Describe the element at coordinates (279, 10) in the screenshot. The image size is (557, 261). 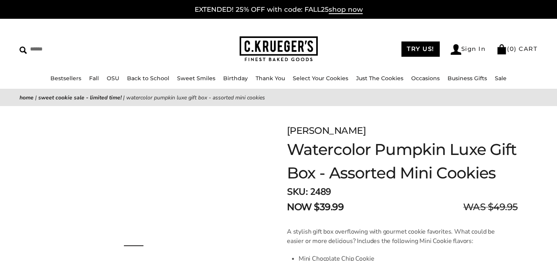
I see `a: EXTENDED! 25% OFF with code: FALL25shop now` at that location.